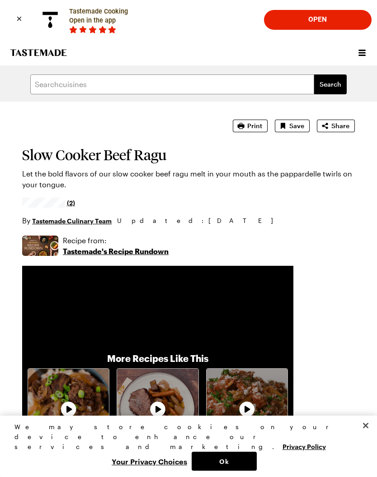 The width and height of the screenshot is (377, 477). What do you see at coordinates (48, 203) in the screenshot?
I see `a: 5/5 stars from 2 reviews` at bounding box center [48, 203].